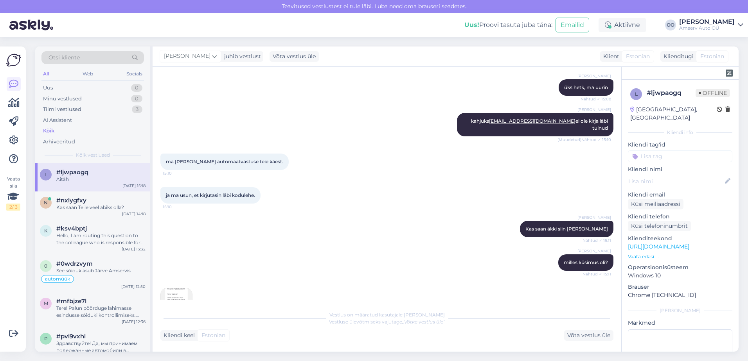 This screenshot has width=748, height=361. I want to click on div: Web, so click(88, 74).